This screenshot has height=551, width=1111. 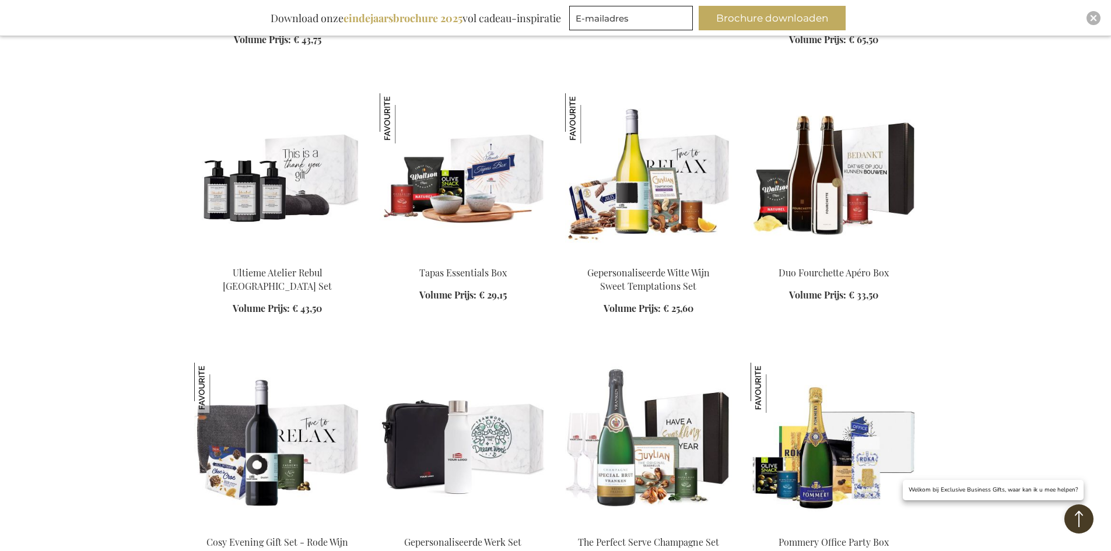 What do you see at coordinates (648, 444) in the screenshot?
I see `img: The Perfect Serve Champagne Set` at bounding box center [648, 444].